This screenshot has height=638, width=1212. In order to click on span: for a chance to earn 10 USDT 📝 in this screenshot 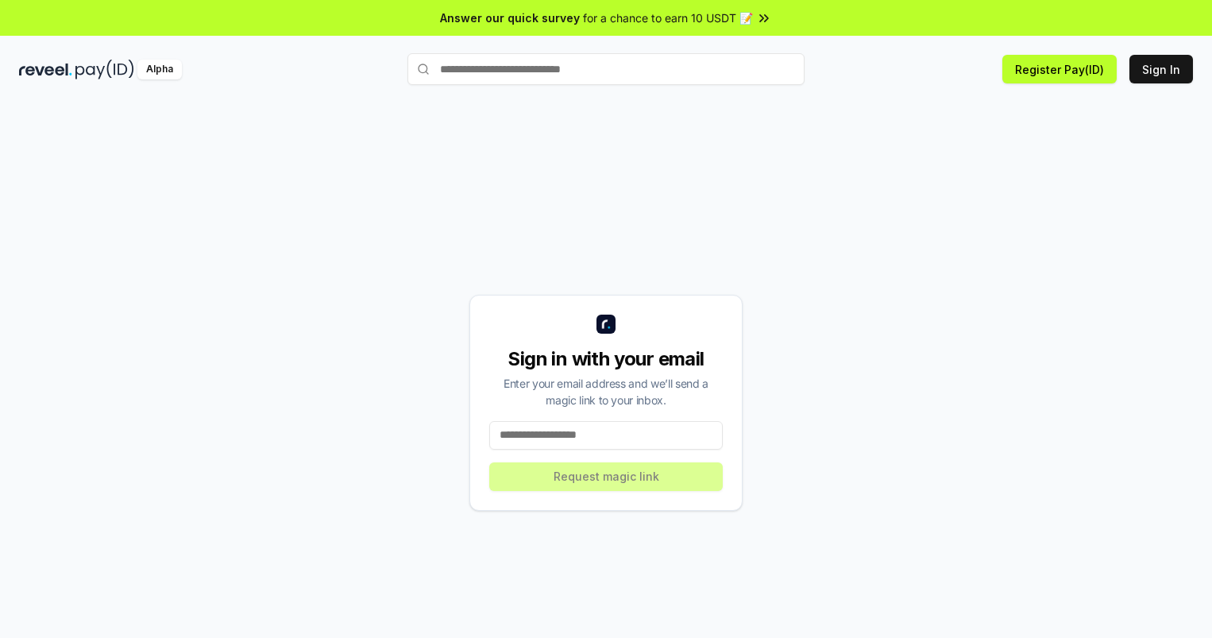, I will do `click(668, 17)`.